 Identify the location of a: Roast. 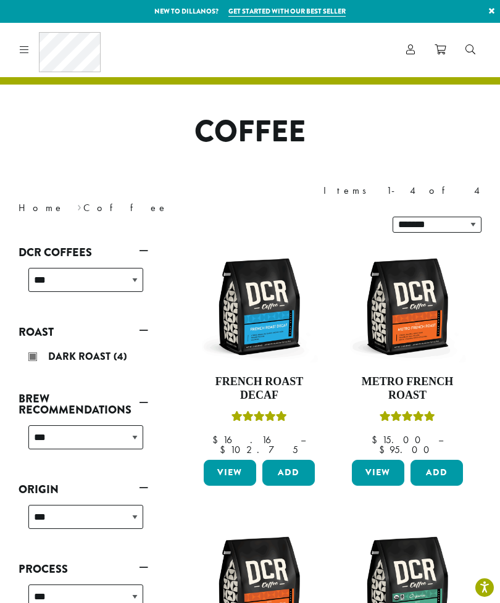
(83, 332).